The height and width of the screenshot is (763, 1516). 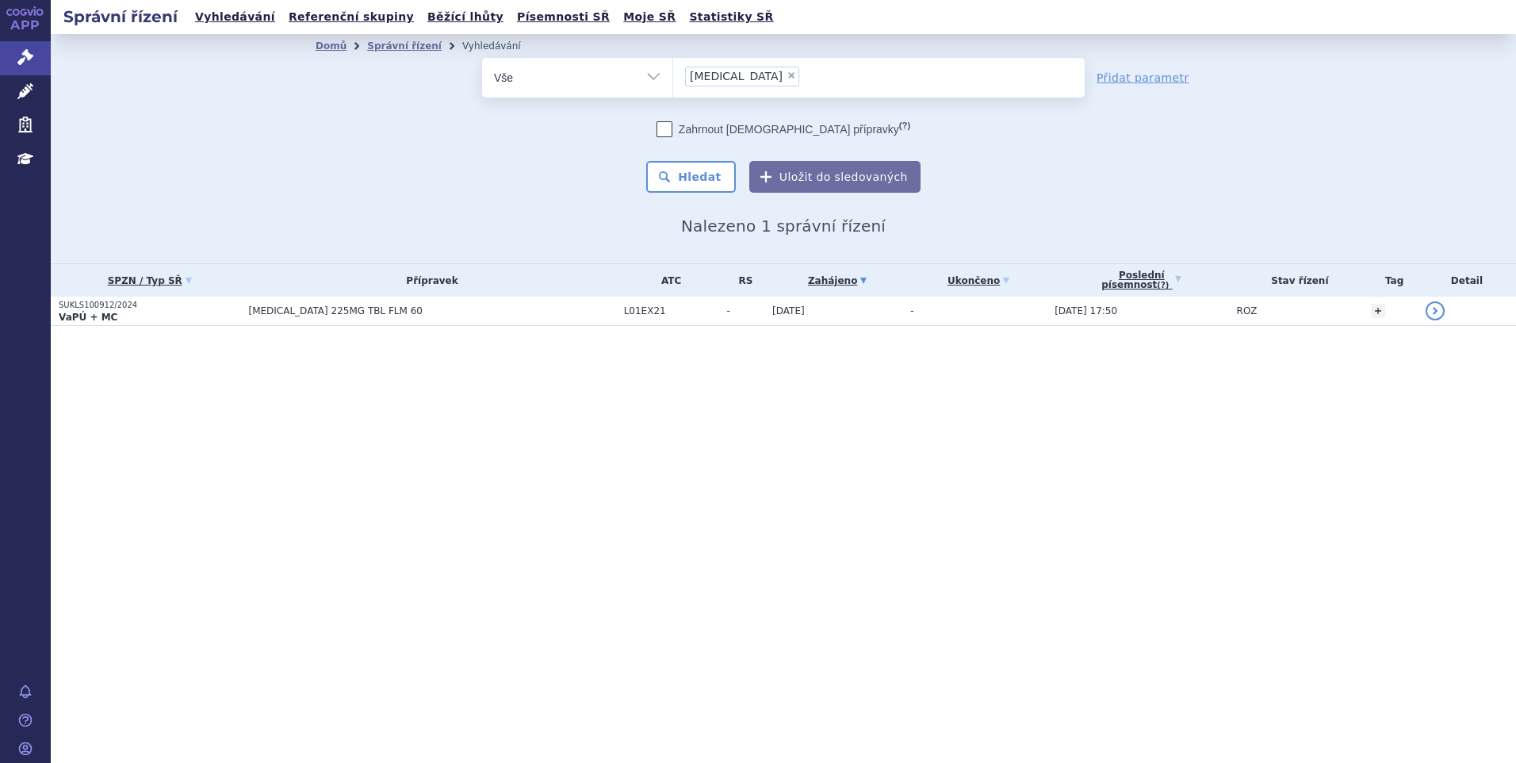 I want to click on a: Běžící lhůty, so click(x=466, y=17).